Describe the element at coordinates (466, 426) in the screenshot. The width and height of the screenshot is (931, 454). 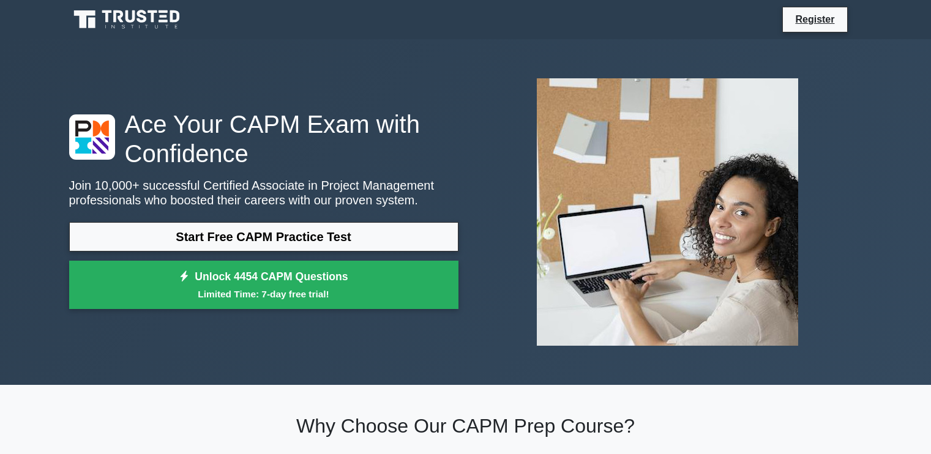
I see `h2: Why Choose Our CAPM Prep Course?` at that location.